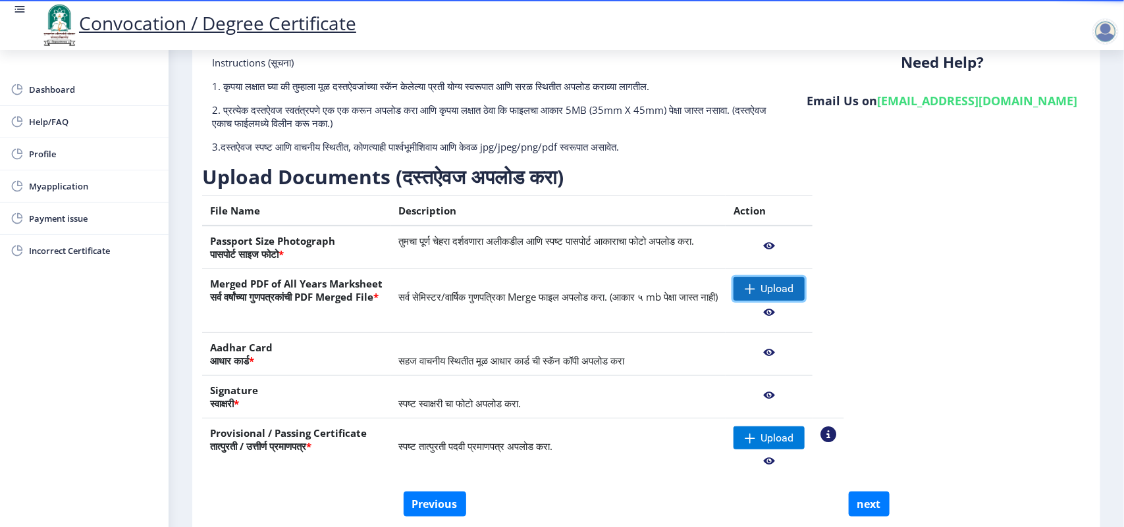 This screenshot has width=1124, height=527. Describe the element at coordinates (93, 90) in the screenshot. I see `span: Dashboard` at that location.